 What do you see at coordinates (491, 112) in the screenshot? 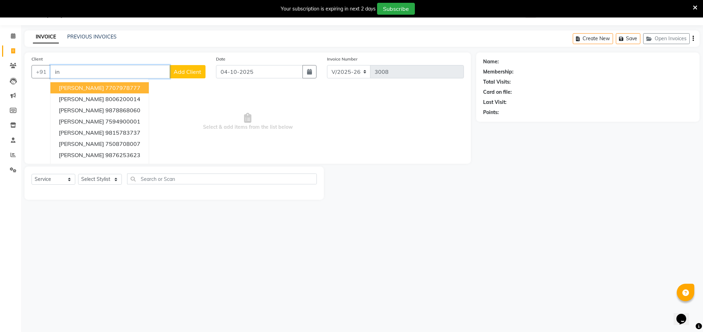
I see `div: Points:` at bounding box center [491, 112].